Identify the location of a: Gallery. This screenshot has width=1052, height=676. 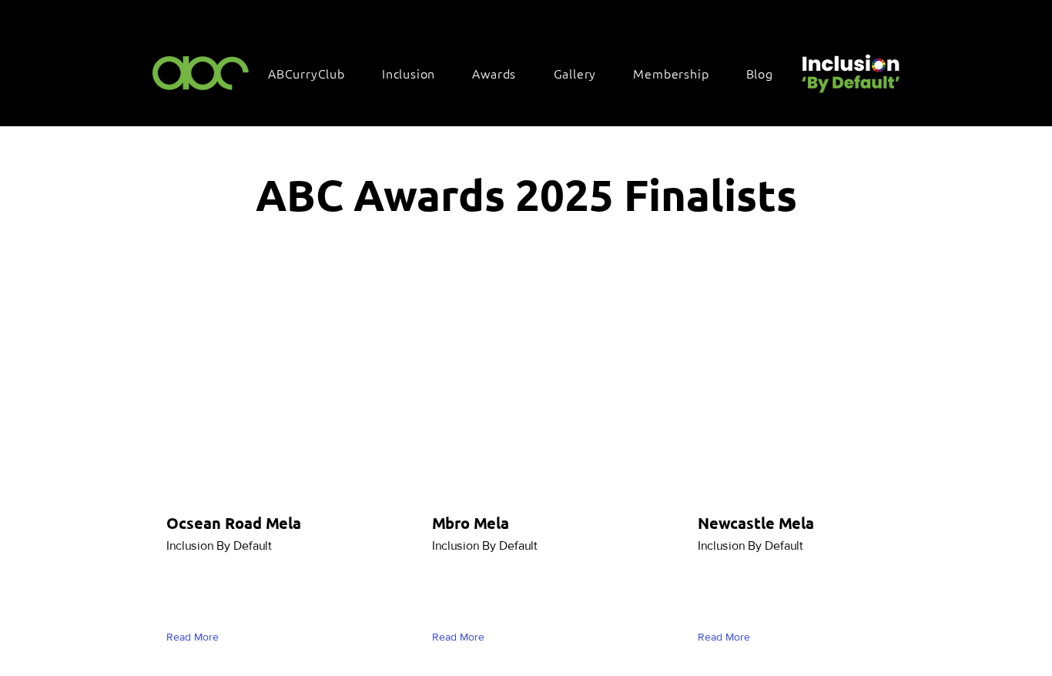
(583, 73).